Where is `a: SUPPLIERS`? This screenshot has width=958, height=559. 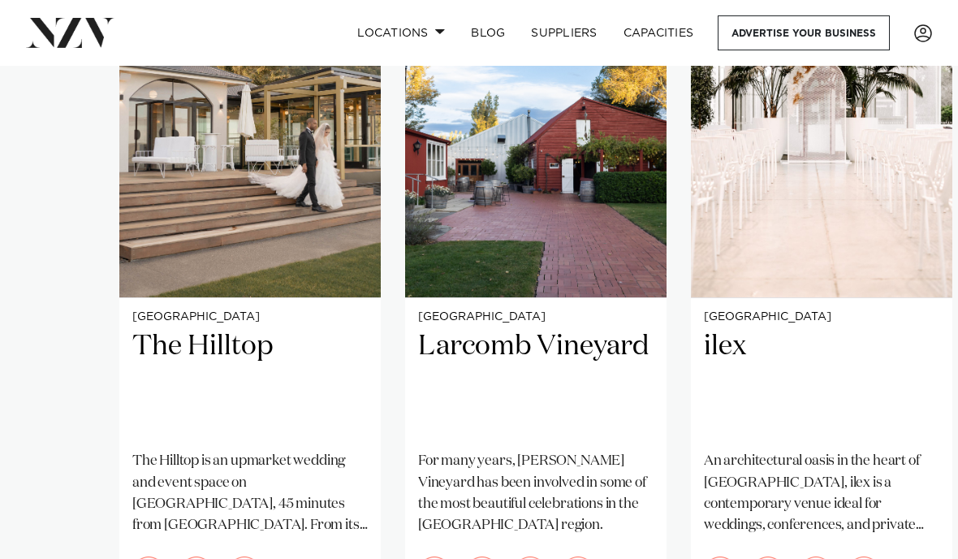 a: SUPPLIERS is located at coordinates (564, 32).